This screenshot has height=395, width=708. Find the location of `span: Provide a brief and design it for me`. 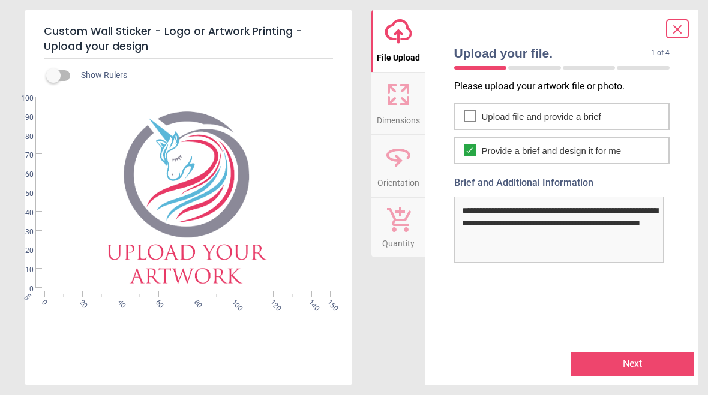

span: Provide a brief and design it for me is located at coordinates (551, 151).